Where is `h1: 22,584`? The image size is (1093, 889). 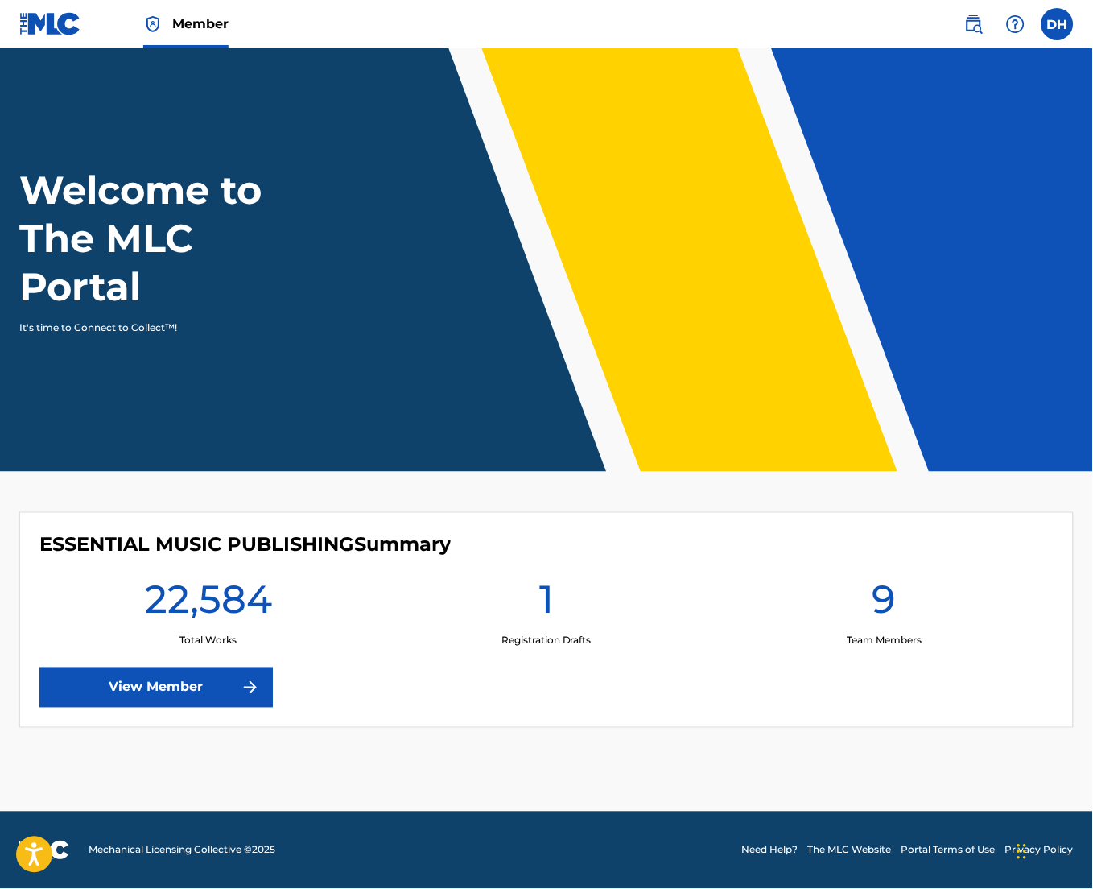
h1: 22,584 is located at coordinates (209, 605).